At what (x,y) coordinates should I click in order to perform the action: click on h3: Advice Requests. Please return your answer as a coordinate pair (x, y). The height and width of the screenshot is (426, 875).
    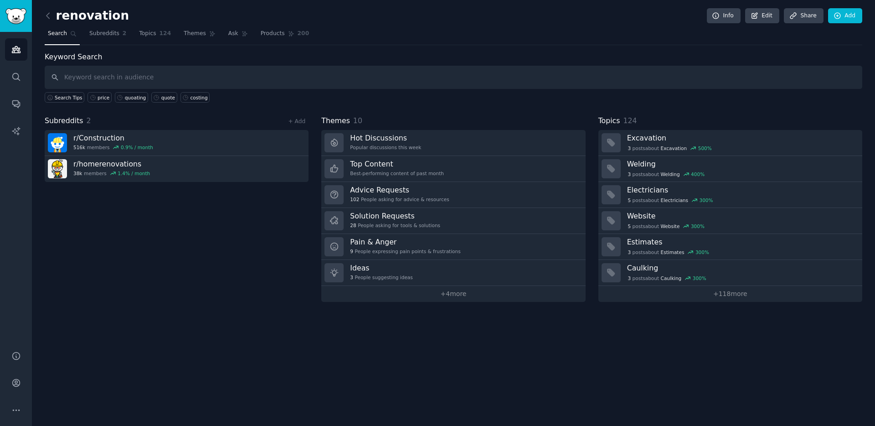
    Looking at the image, I should click on (399, 190).